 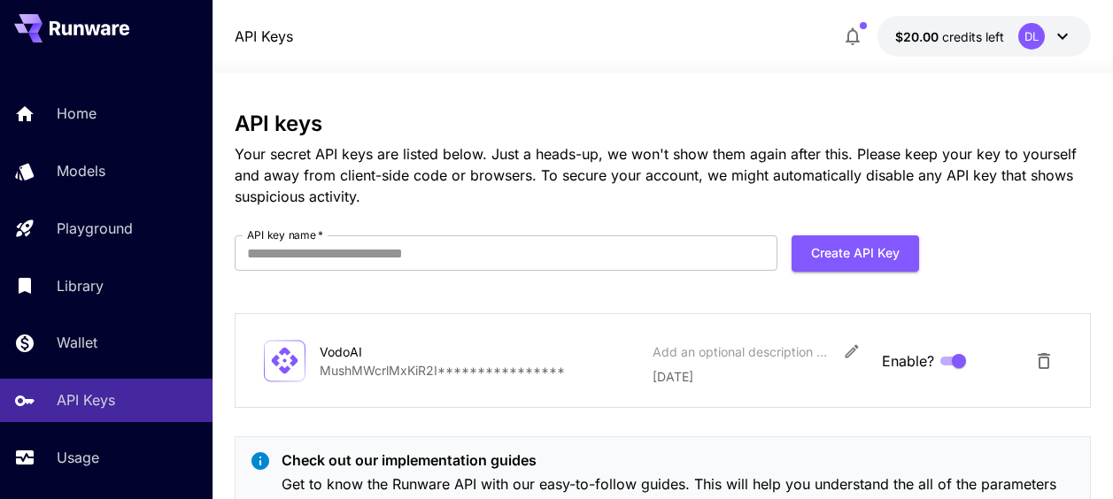 I want to click on p: Library, so click(x=80, y=286).